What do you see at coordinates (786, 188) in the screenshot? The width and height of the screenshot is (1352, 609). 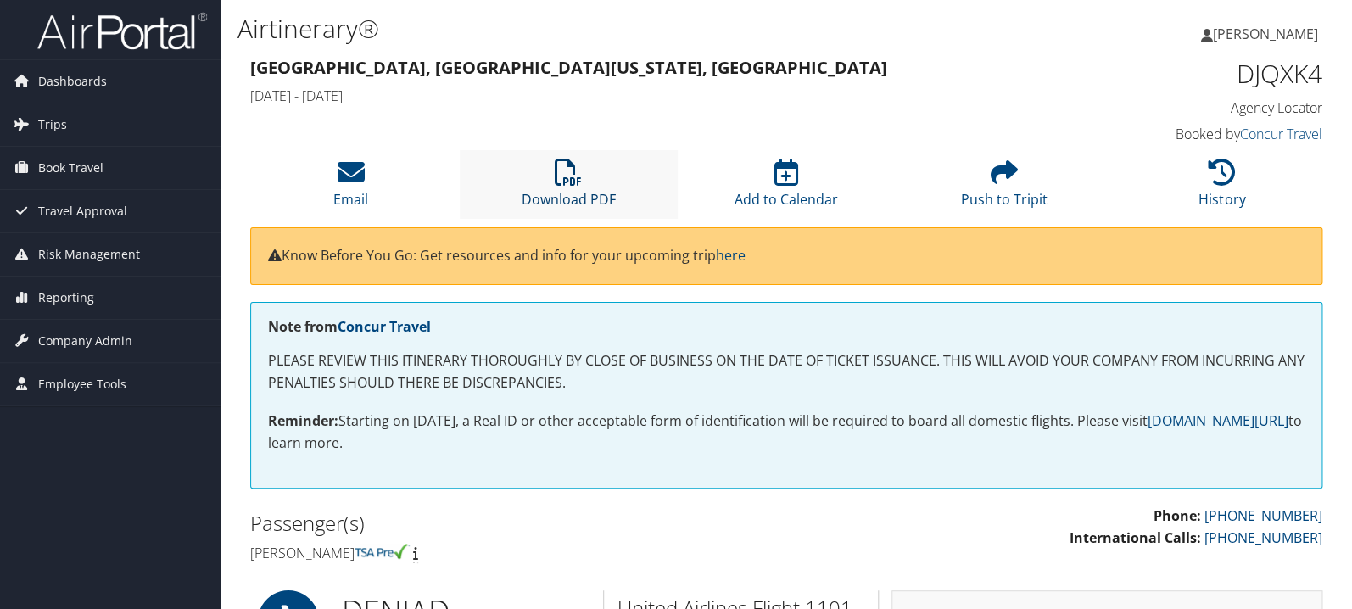 I see `a: Add to Calendar` at bounding box center [786, 188].